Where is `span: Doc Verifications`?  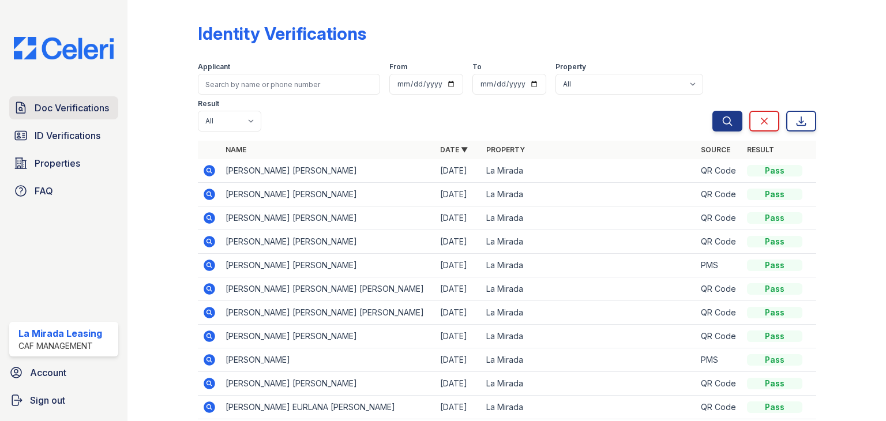 span: Doc Verifications is located at coordinates (72, 108).